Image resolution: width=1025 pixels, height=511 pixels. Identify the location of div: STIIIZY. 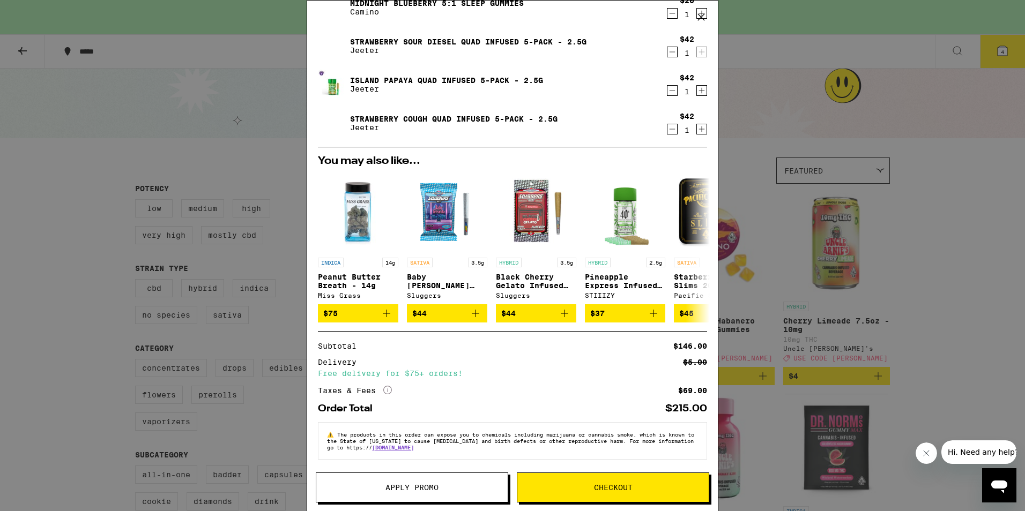
(625, 295).